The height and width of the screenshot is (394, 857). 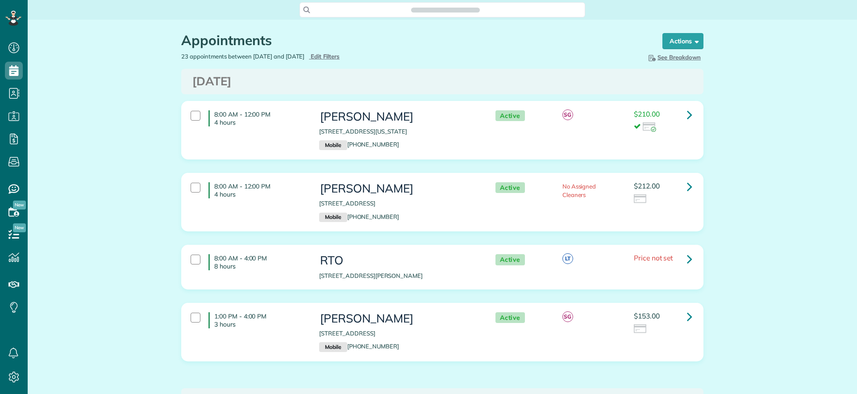 What do you see at coordinates (260, 324) in the screenshot?
I see `p: 3 hours` at bounding box center [260, 324].